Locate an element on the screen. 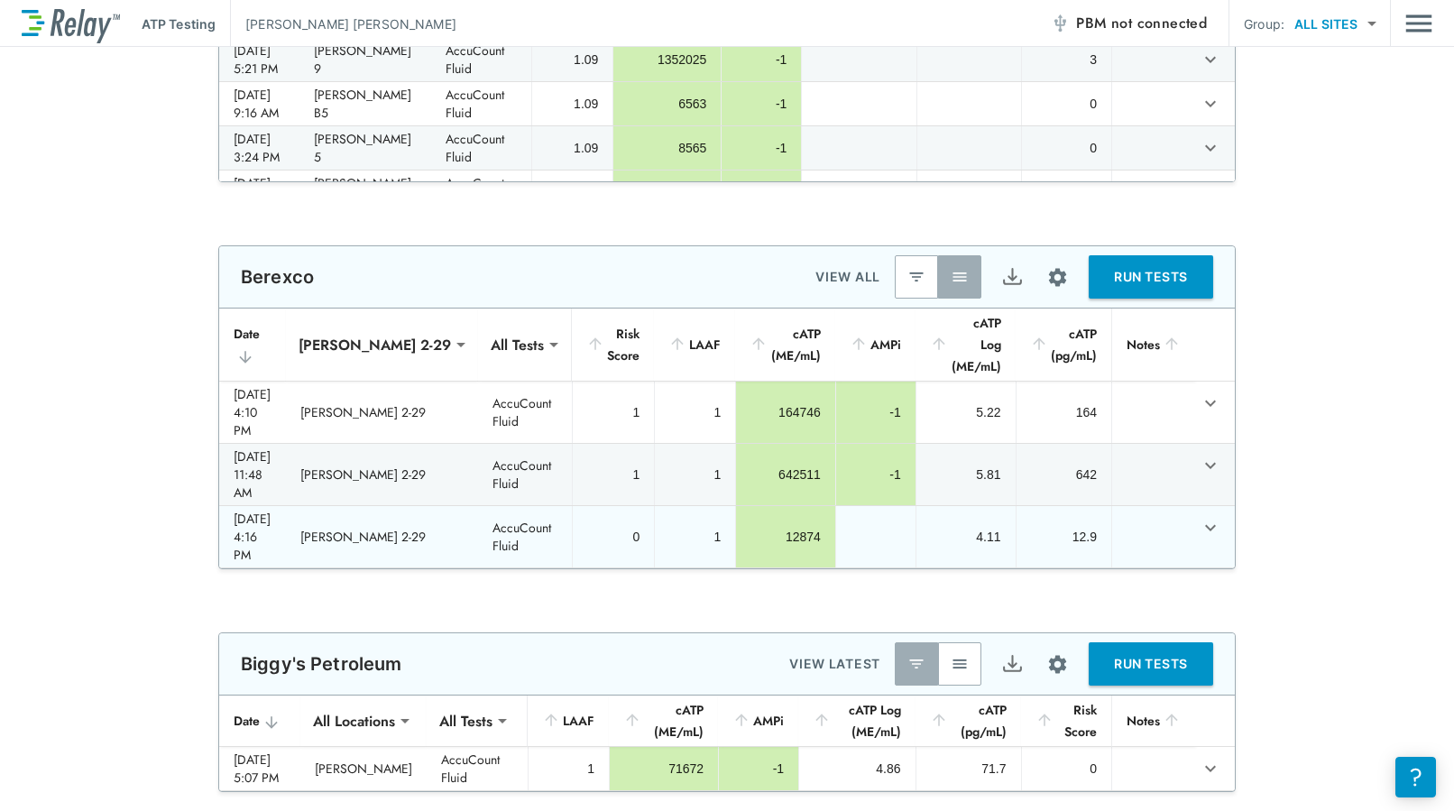  div: 1352025 is located at coordinates (666, 60).